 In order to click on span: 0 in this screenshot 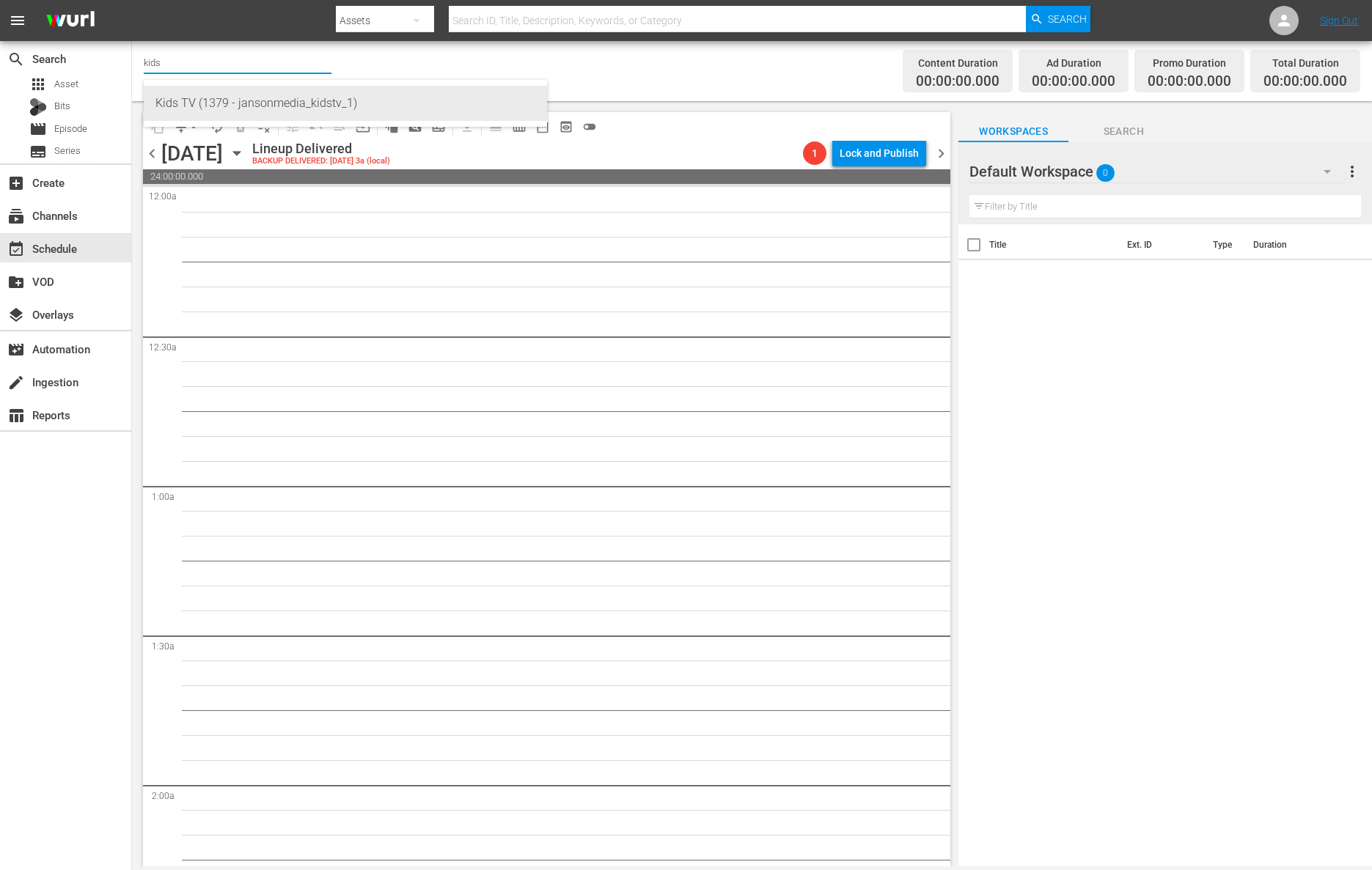, I will do `click(1106, 173)`.